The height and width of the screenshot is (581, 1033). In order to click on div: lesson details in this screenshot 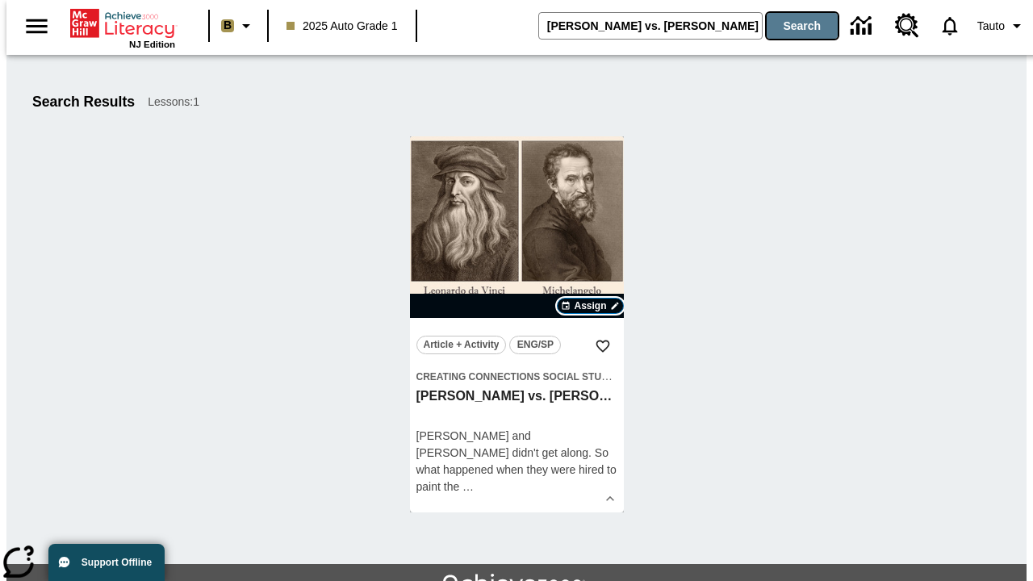, I will do `click(517, 325)`.